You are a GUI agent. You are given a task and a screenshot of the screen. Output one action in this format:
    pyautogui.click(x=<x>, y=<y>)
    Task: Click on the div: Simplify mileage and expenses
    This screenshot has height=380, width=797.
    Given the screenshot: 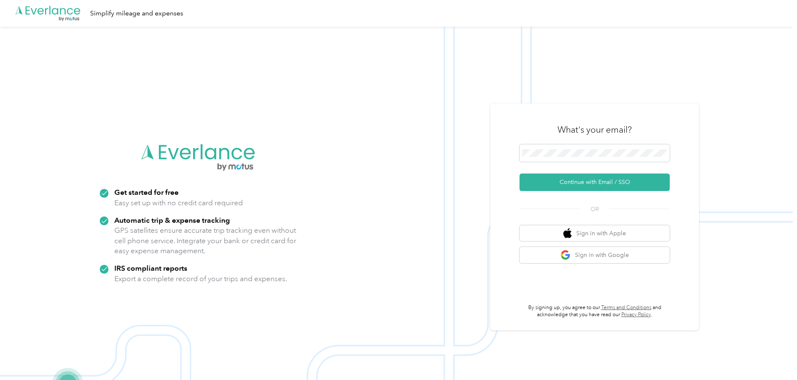 What is the action you would take?
    pyautogui.click(x=136, y=13)
    